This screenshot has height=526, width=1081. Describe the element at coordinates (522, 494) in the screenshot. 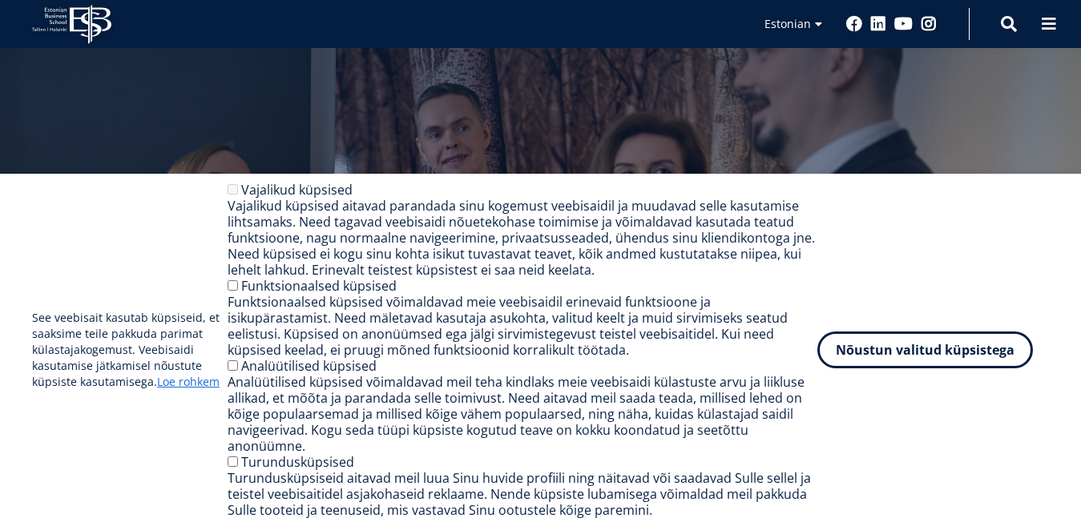

I see `div: Turundusküpsiseid aitavad meil luua Sinu huvide profiili ning näitavad või saadavad Sulle sellel ...` at that location.